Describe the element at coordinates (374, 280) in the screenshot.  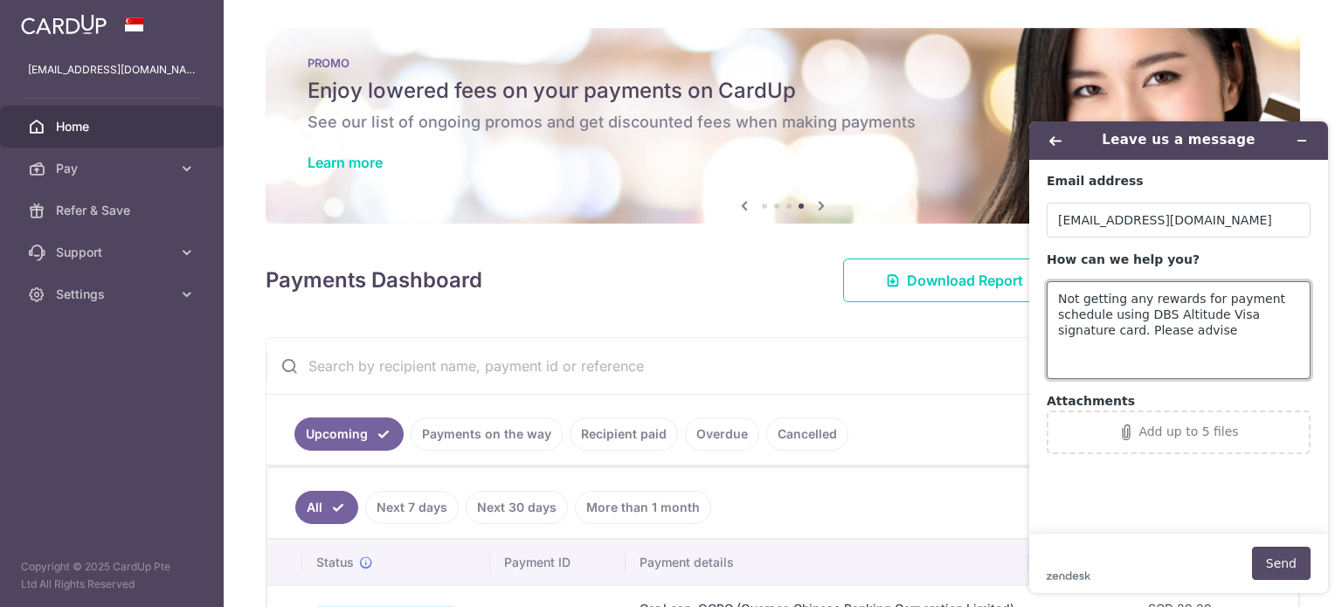
I see `h4: Payments Dashboard` at that location.